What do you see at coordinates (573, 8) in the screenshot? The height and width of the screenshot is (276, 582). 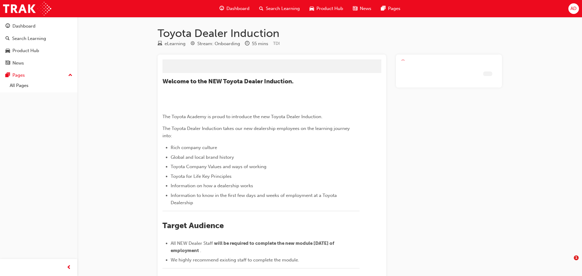 I see `span: AD` at bounding box center [573, 8].